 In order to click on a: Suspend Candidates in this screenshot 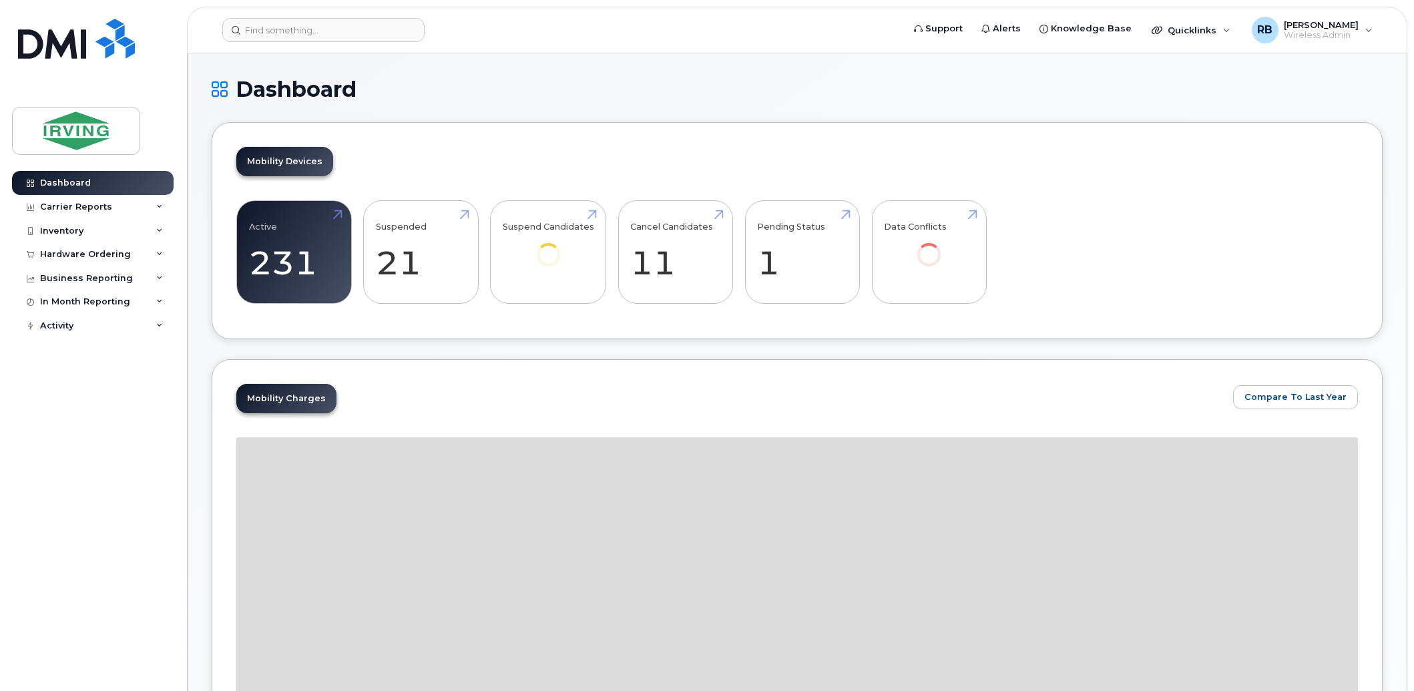, I will do `click(548, 246)`.